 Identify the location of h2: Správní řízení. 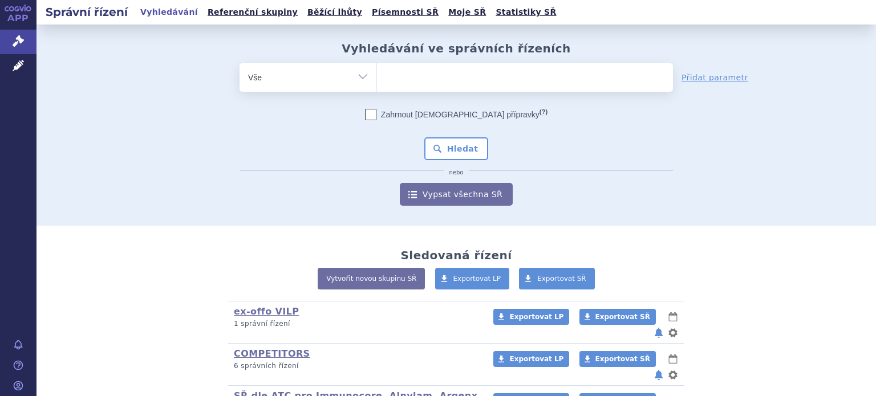
(87, 12).